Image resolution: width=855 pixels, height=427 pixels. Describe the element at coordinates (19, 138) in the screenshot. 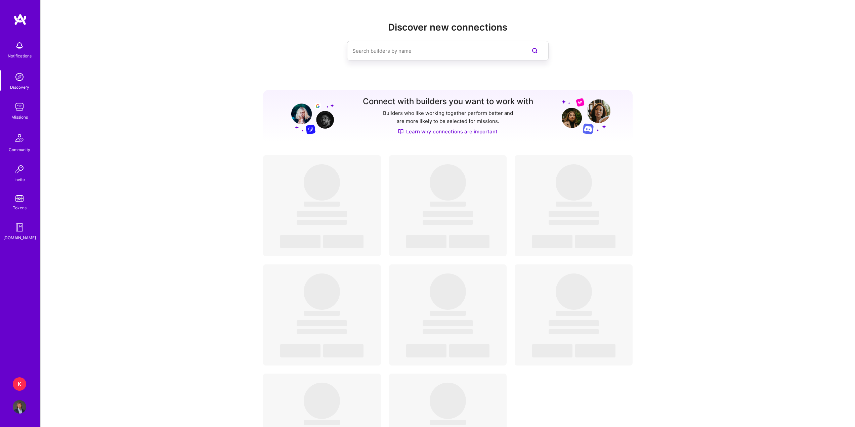

I see `img: Community` at that location.